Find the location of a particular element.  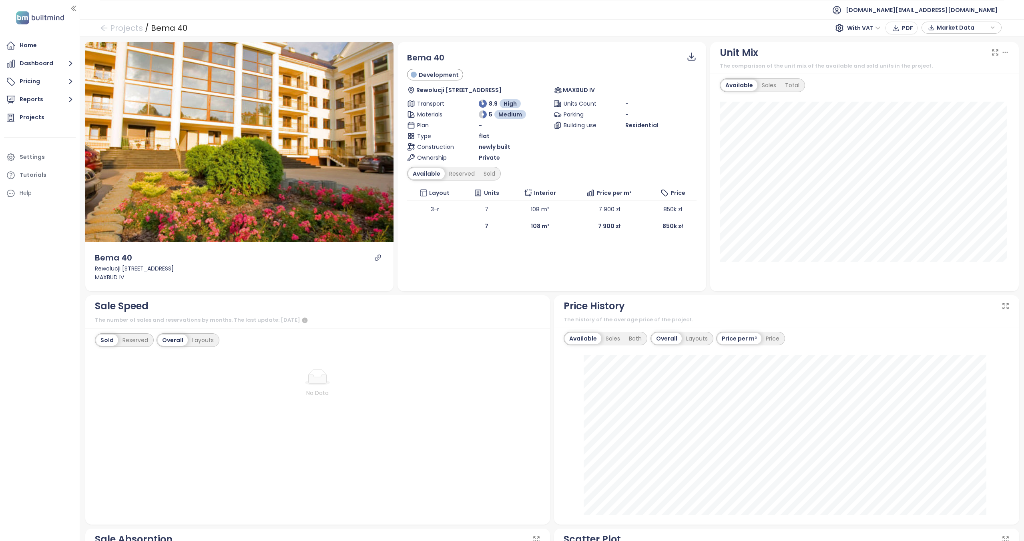

b: 7 900 zł is located at coordinates (609, 226).